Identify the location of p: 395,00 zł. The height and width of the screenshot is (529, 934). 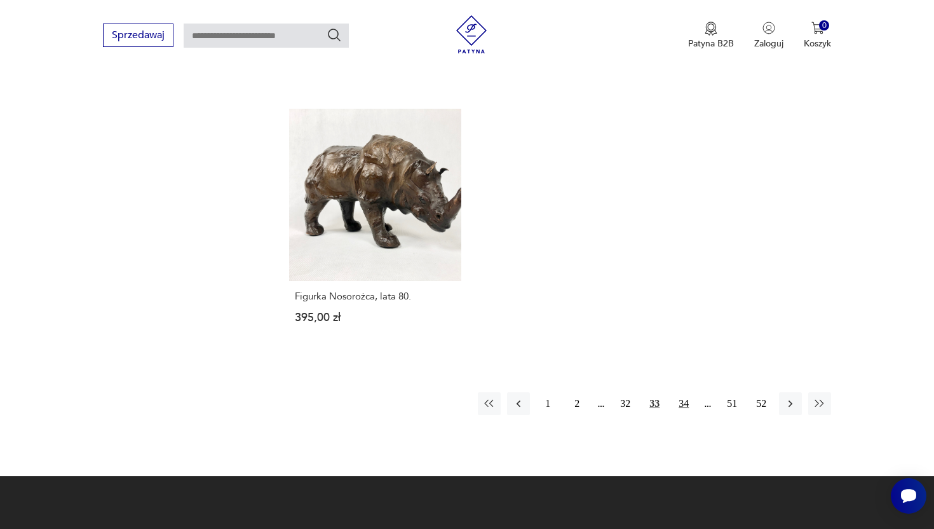
(375, 317).